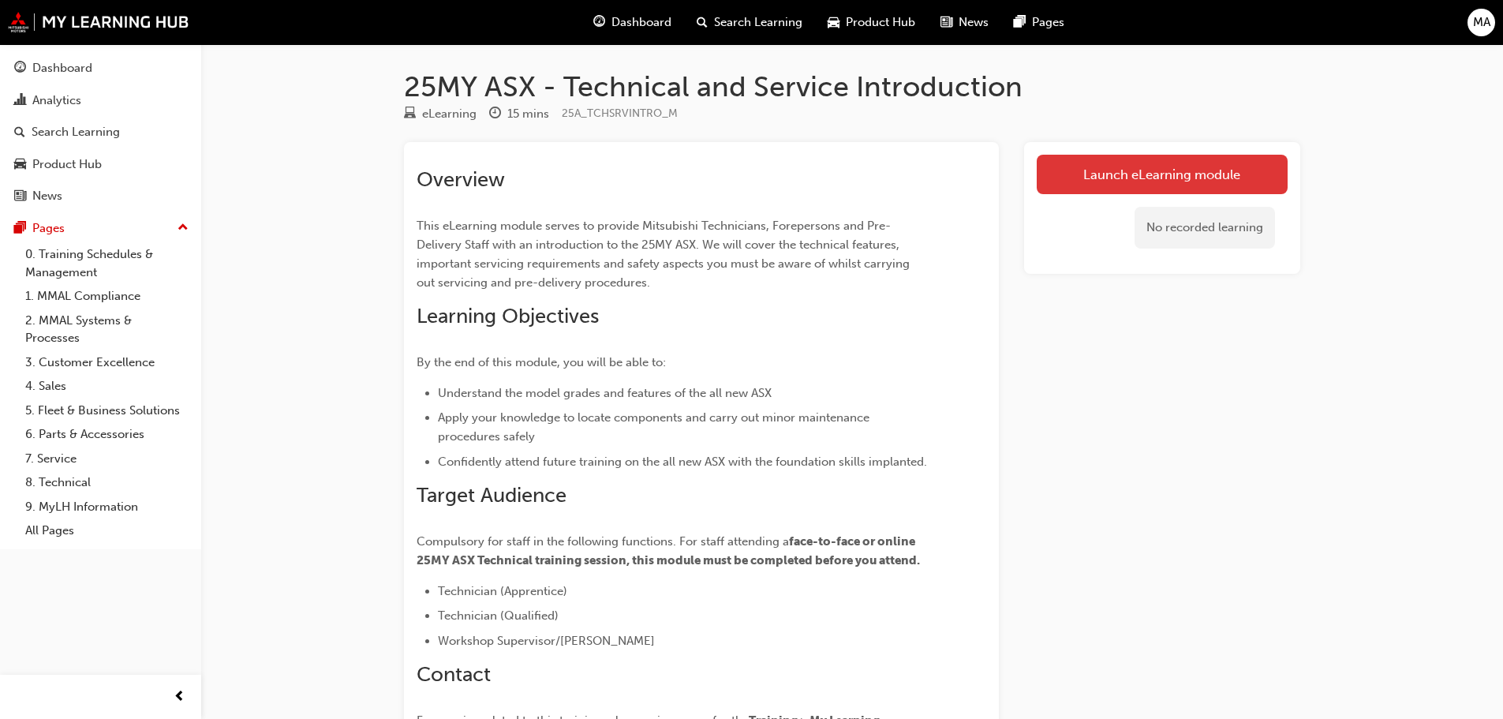  What do you see at coordinates (47, 196) in the screenshot?
I see `div: News` at bounding box center [47, 196].